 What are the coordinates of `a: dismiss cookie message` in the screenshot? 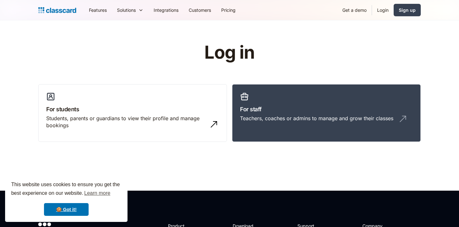 It's located at (66, 210).